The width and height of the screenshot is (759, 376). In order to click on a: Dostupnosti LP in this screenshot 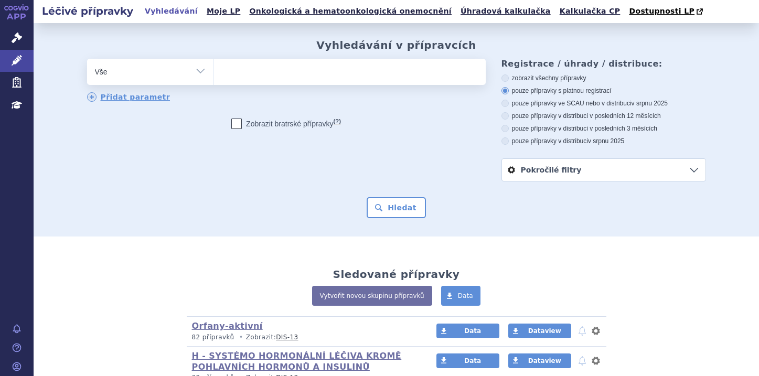, I will do `click(666, 12)`.